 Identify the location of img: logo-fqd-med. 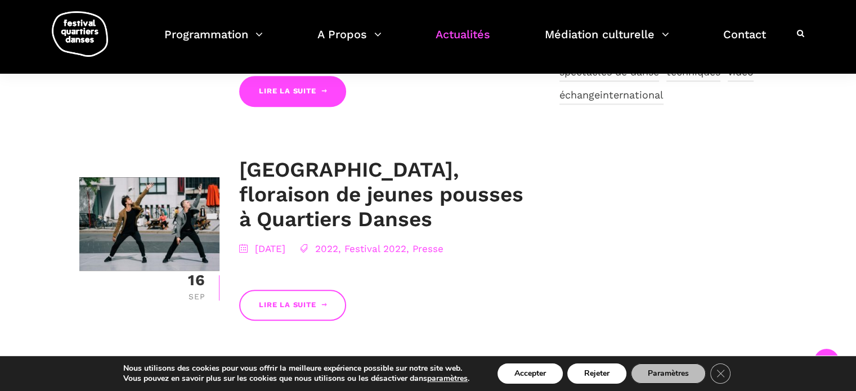
(80, 34).